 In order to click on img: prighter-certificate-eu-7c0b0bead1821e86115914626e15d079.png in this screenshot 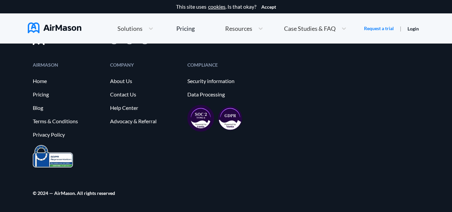, I will do `click(53, 156)`.